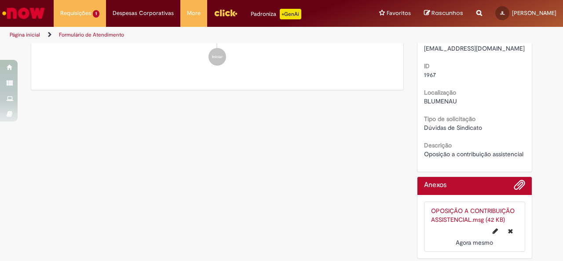  I want to click on div: Padroniza, so click(276, 14).